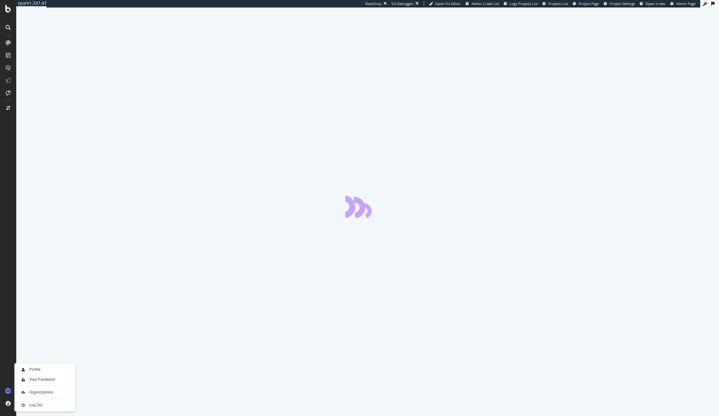 The image size is (719, 416). I want to click on a: Admin Crawl List, so click(482, 4).